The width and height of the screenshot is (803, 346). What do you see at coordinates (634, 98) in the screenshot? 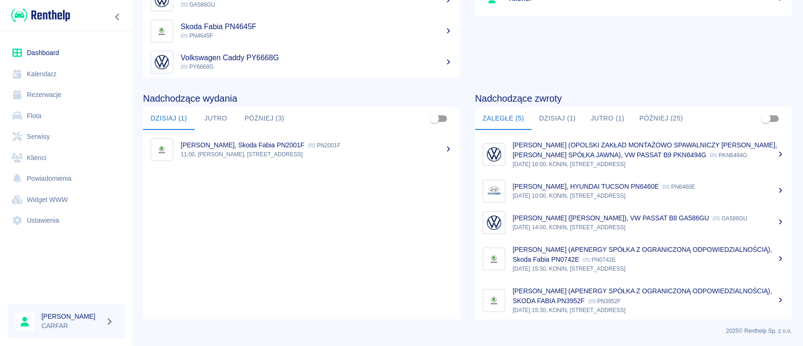
I see `h4: Nadchodzące zwroty` at bounding box center [634, 98].